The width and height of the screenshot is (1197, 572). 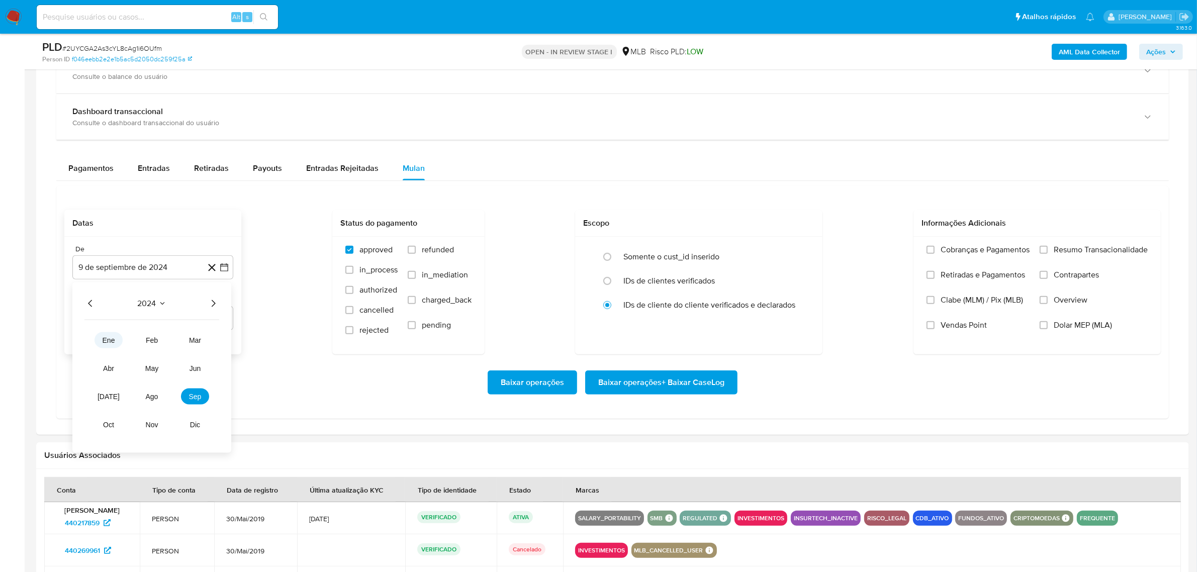 What do you see at coordinates (1161, 52) in the screenshot?
I see `button: Ações` at bounding box center [1161, 52].